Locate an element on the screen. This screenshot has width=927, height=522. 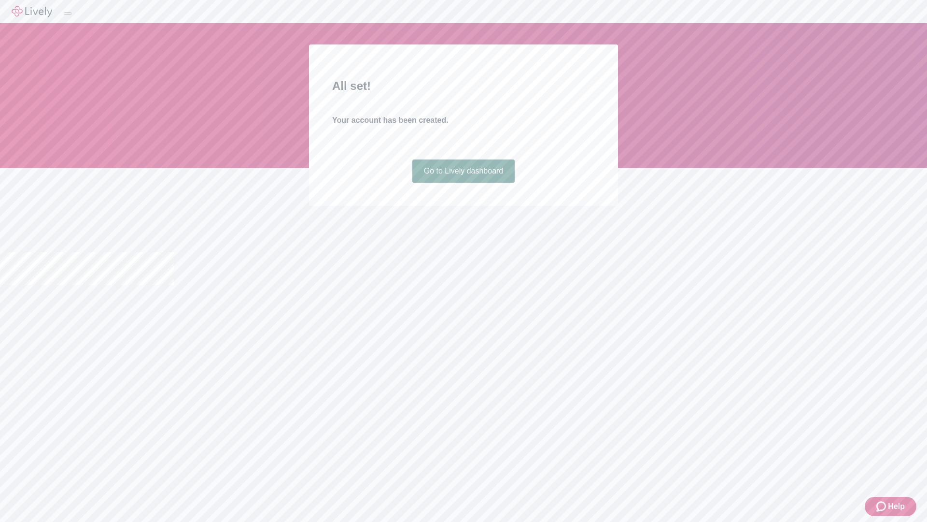
svg: Zendesk support icon is located at coordinates (882, 506).